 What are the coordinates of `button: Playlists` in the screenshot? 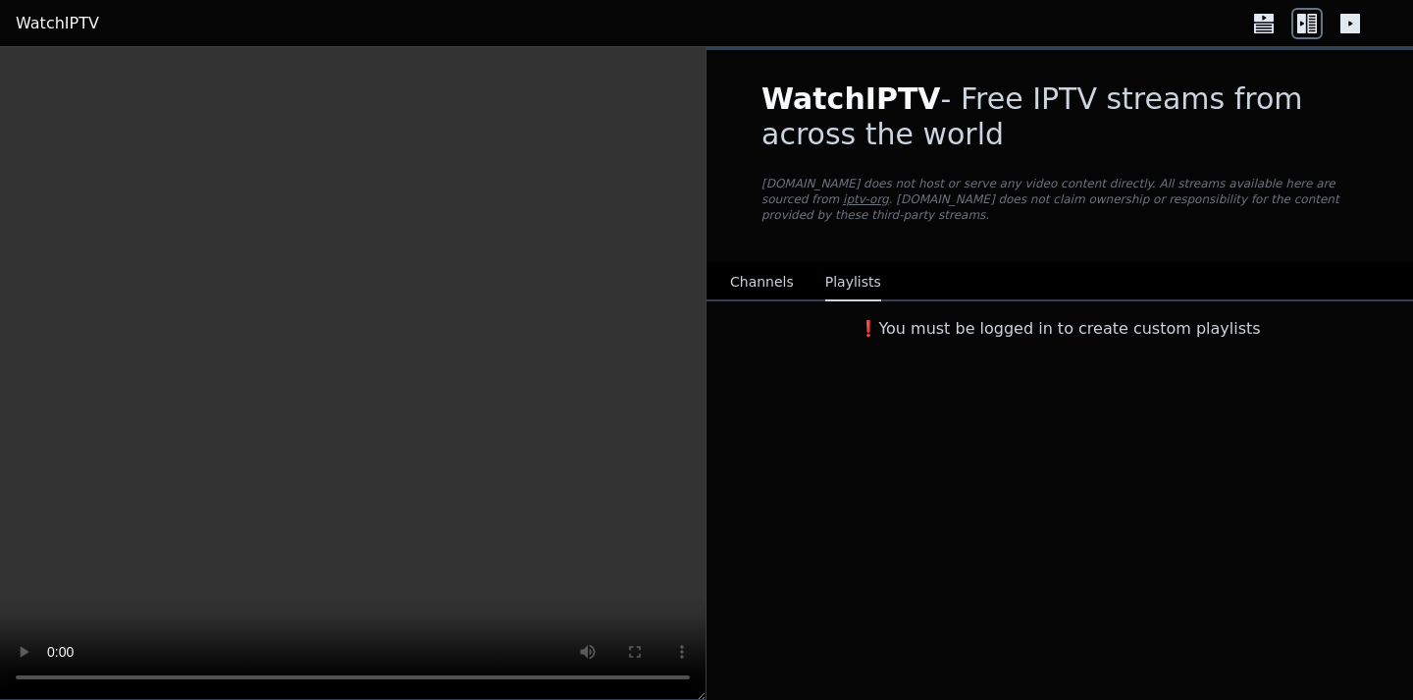 It's located at (853, 283).